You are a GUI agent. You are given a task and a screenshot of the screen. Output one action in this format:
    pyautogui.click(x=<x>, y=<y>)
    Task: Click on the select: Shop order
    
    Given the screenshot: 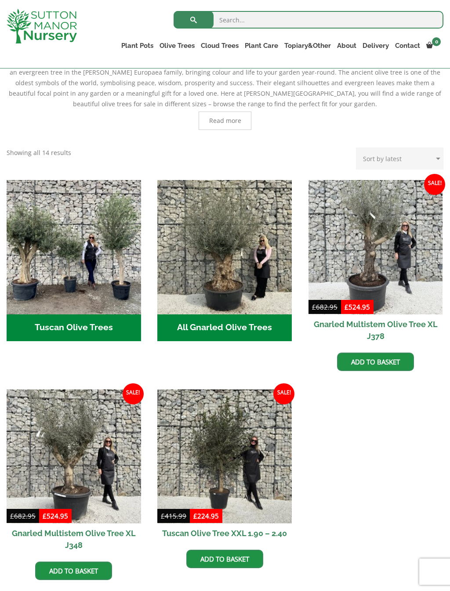 What is the action you would take?
    pyautogui.click(x=399, y=159)
    